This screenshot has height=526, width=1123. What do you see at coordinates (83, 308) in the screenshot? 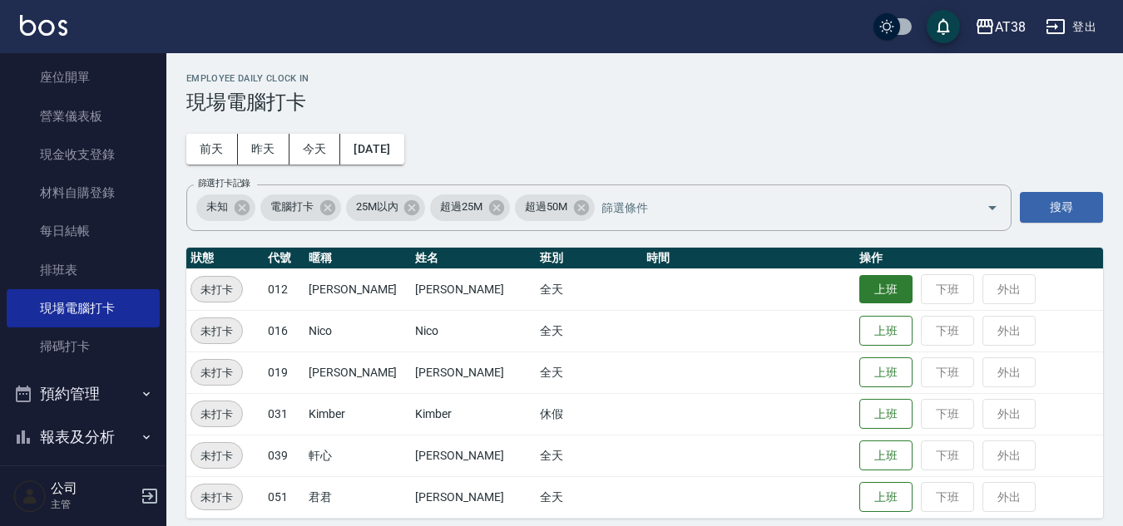
I see `a: 現場電腦打卡` at bounding box center [83, 308].